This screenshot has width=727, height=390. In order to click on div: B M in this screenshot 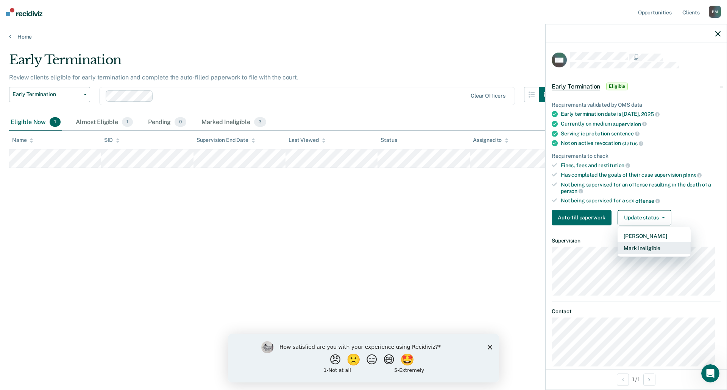, I will do `click(715, 12)`.